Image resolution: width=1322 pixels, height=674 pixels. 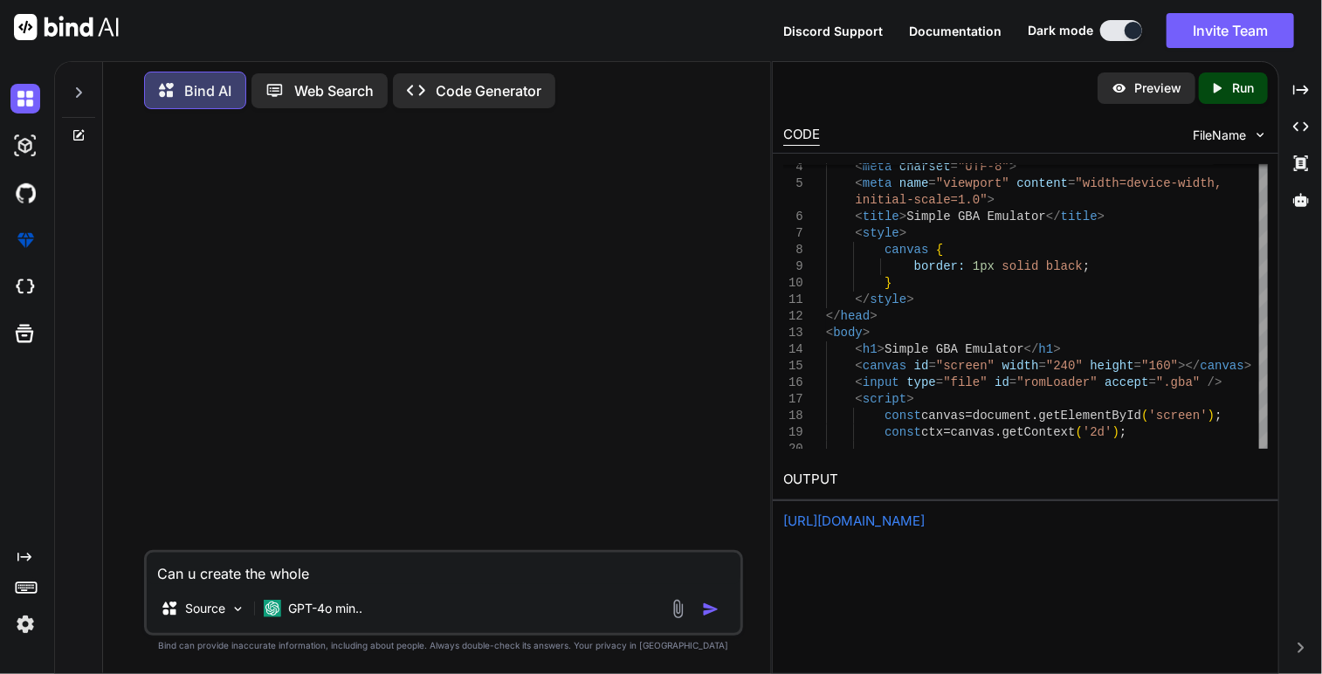 What do you see at coordinates (793, 366) in the screenshot?
I see `div: 15` at bounding box center [793, 366].